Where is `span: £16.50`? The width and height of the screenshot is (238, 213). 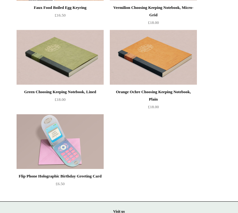 span: £16.50 is located at coordinates (60, 15).